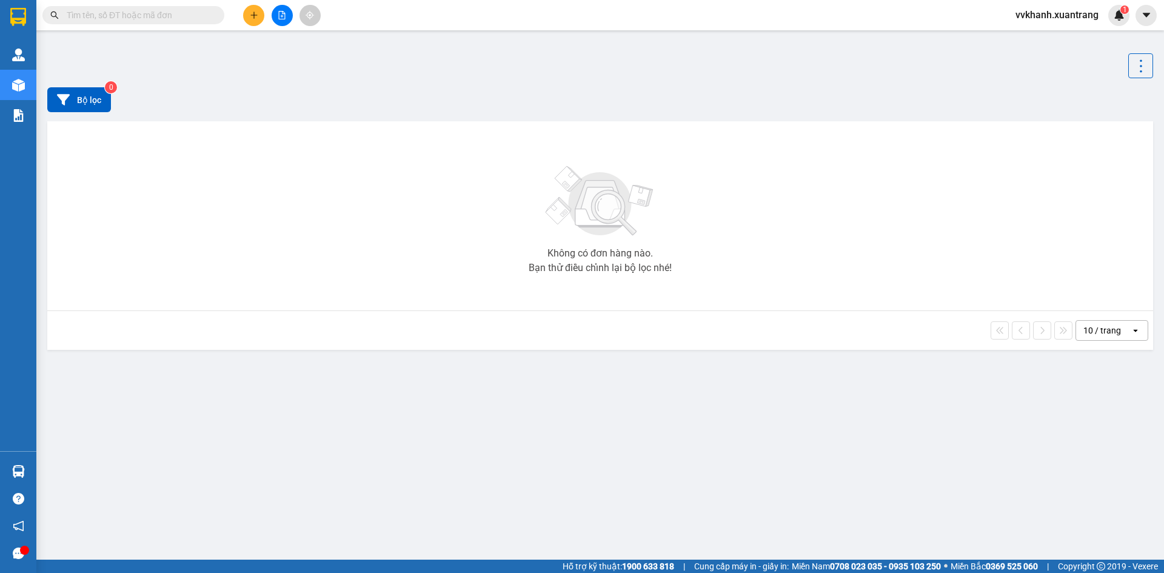 The height and width of the screenshot is (573, 1164). I want to click on input: Tìm tên, số ĐT hoặc mã đơn, so click(138, 15).